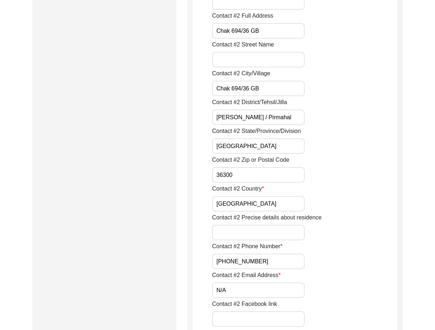 The width and height of the screenshot is (435, 330). I want to click on label: Contact #2 Zip or Postal Code, so click(251, 160).